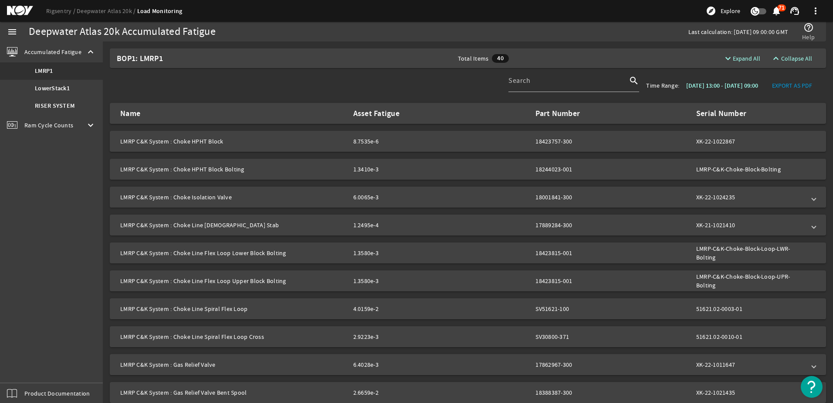  Describe the element at coordinates (751, 336) in the screenshot. I see `div: 51621.02-0010-01` at that location.